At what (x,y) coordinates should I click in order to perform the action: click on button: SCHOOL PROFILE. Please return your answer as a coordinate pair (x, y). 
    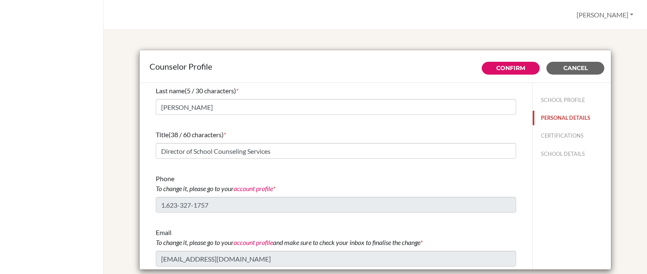
    Looking at the image, I should click on (572, 100).